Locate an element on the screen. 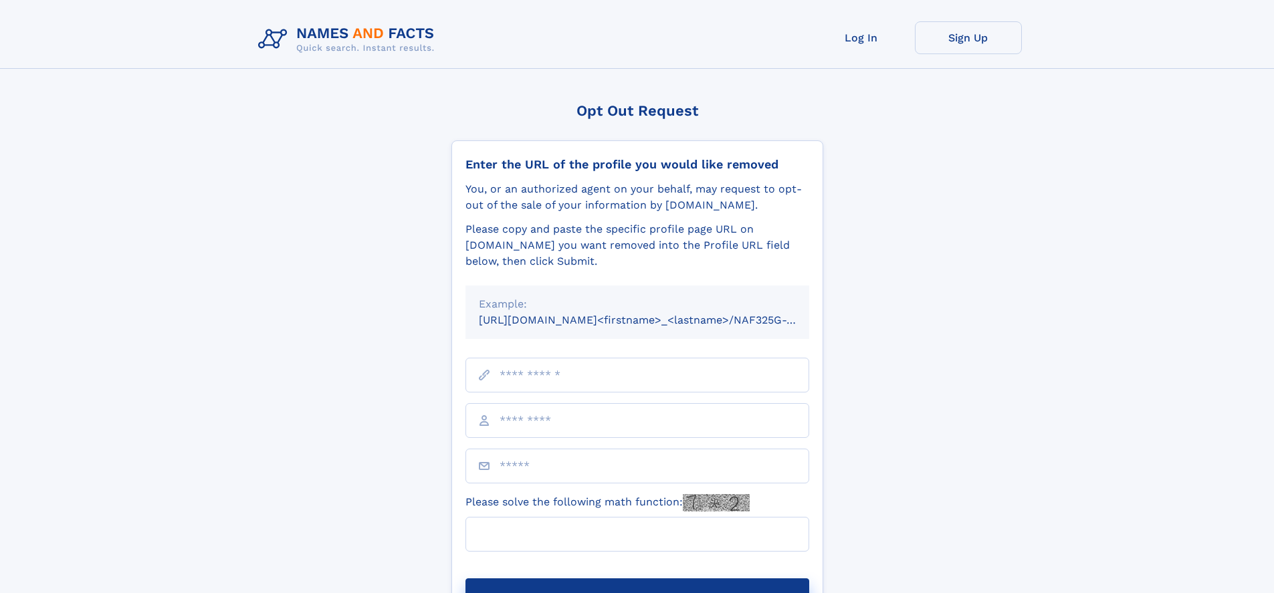 The height and width of the screenshot is (593, 1274). a: Log In is located at coordinates (861, 37).